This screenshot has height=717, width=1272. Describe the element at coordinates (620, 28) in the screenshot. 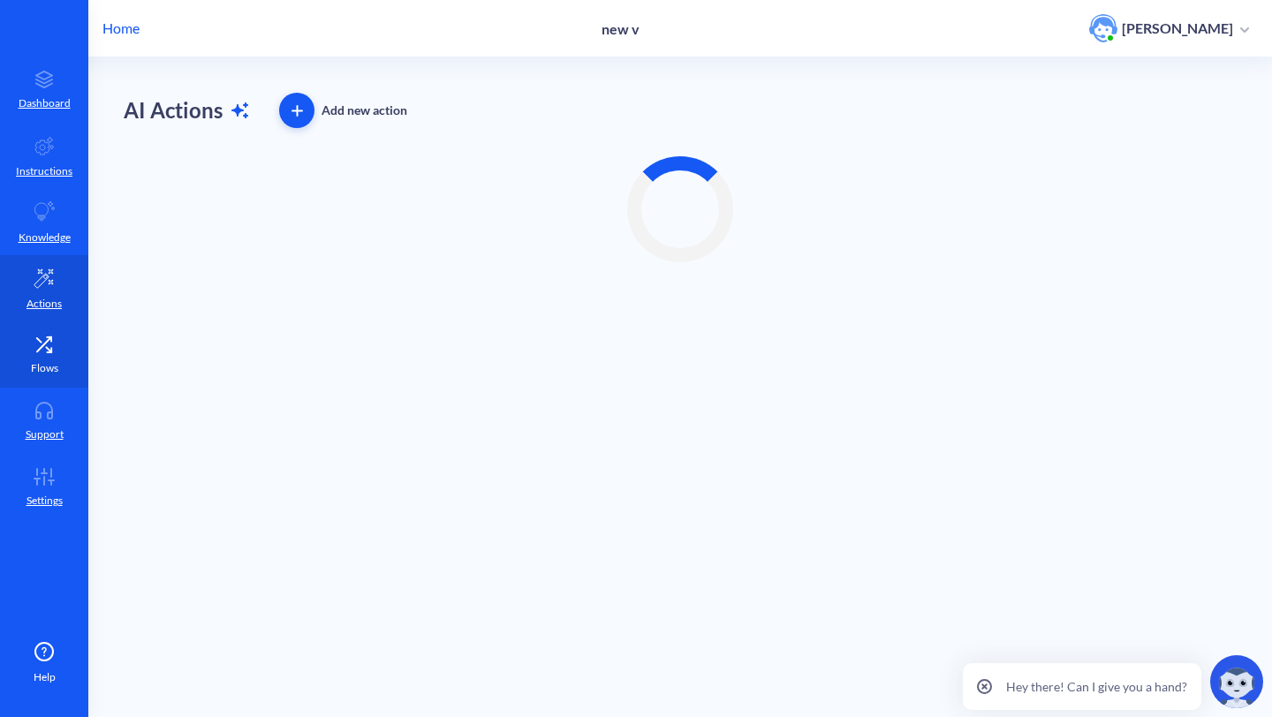

I see `p: new v` at that location.